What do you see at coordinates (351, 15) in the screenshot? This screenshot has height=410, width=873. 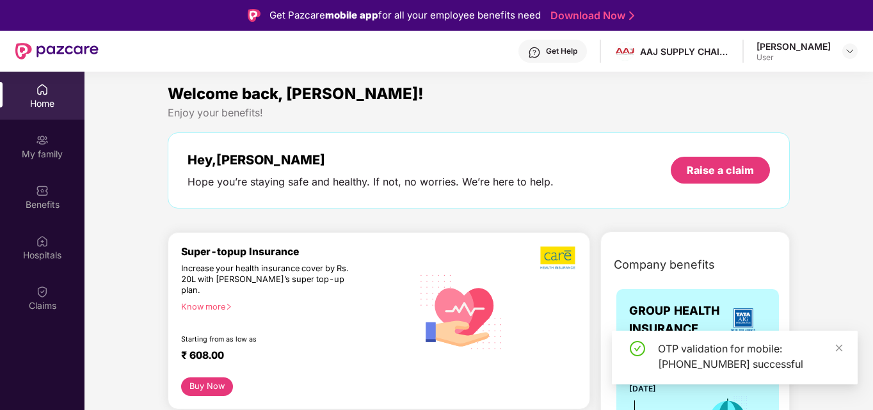 I see `strong: mobile app` at bounding box center [351, 15].